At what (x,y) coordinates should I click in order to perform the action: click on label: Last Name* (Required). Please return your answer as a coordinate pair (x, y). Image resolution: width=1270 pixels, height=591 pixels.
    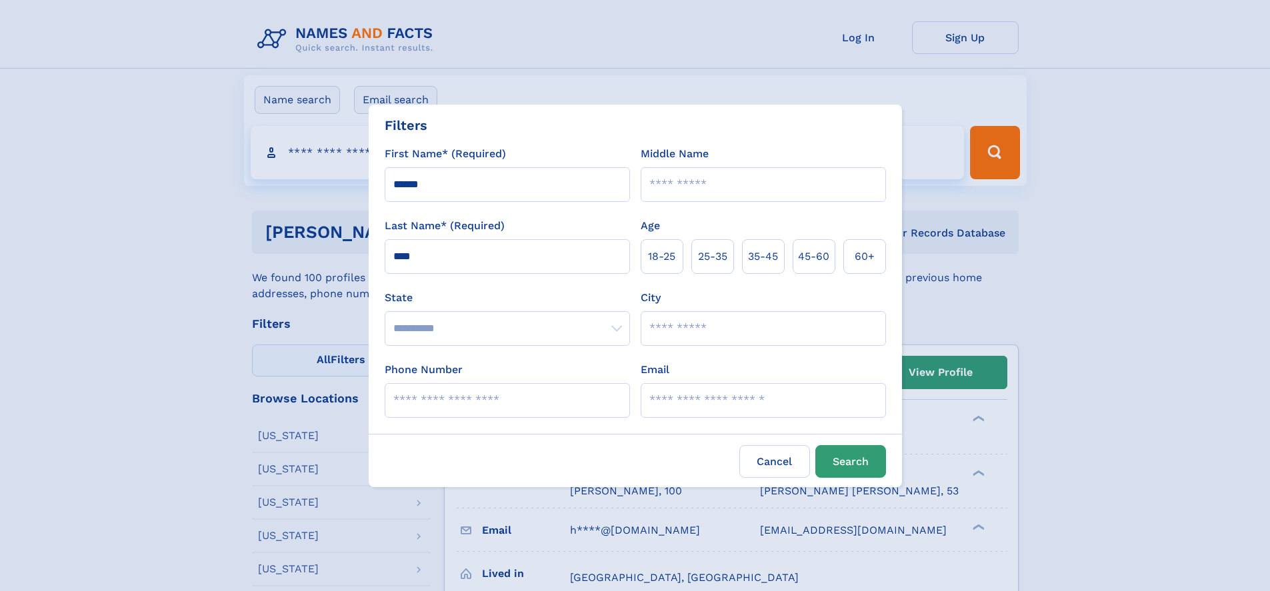
    Looking at the image, I should click on (445, 226).